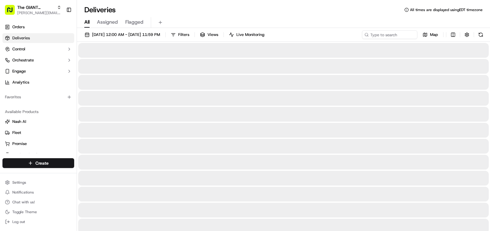 Image resolution: width=490 pixels, height=231 pixels. What do you see at coordinates (481, 35) in the screenshot?
I see `button: Refresh` at bounding box center [481, 35].